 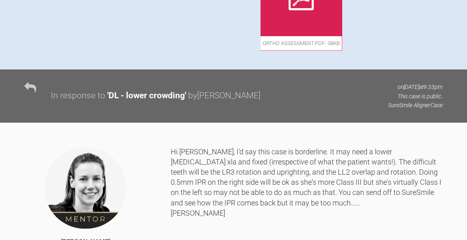 I want to click on p: This case is public., so click(x=415, y=96).